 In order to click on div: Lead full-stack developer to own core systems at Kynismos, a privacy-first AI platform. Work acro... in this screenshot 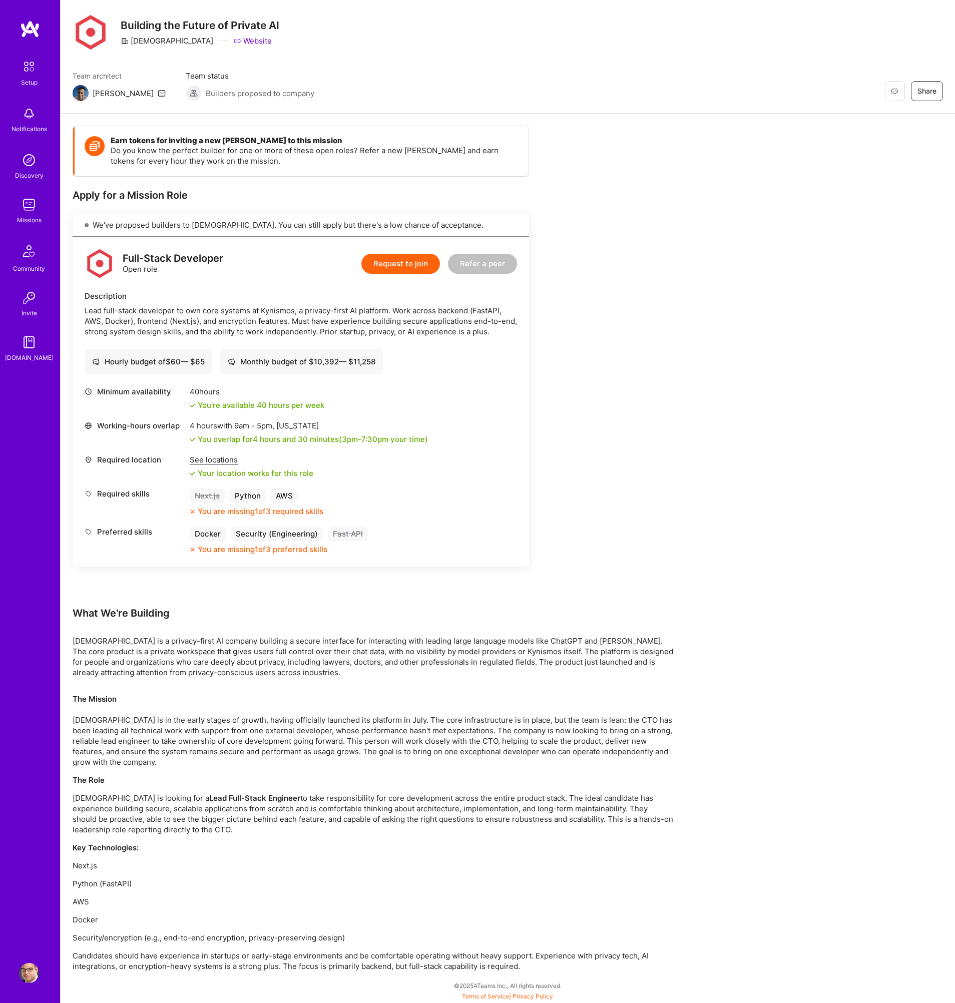, I will do `click(301, 321)`.